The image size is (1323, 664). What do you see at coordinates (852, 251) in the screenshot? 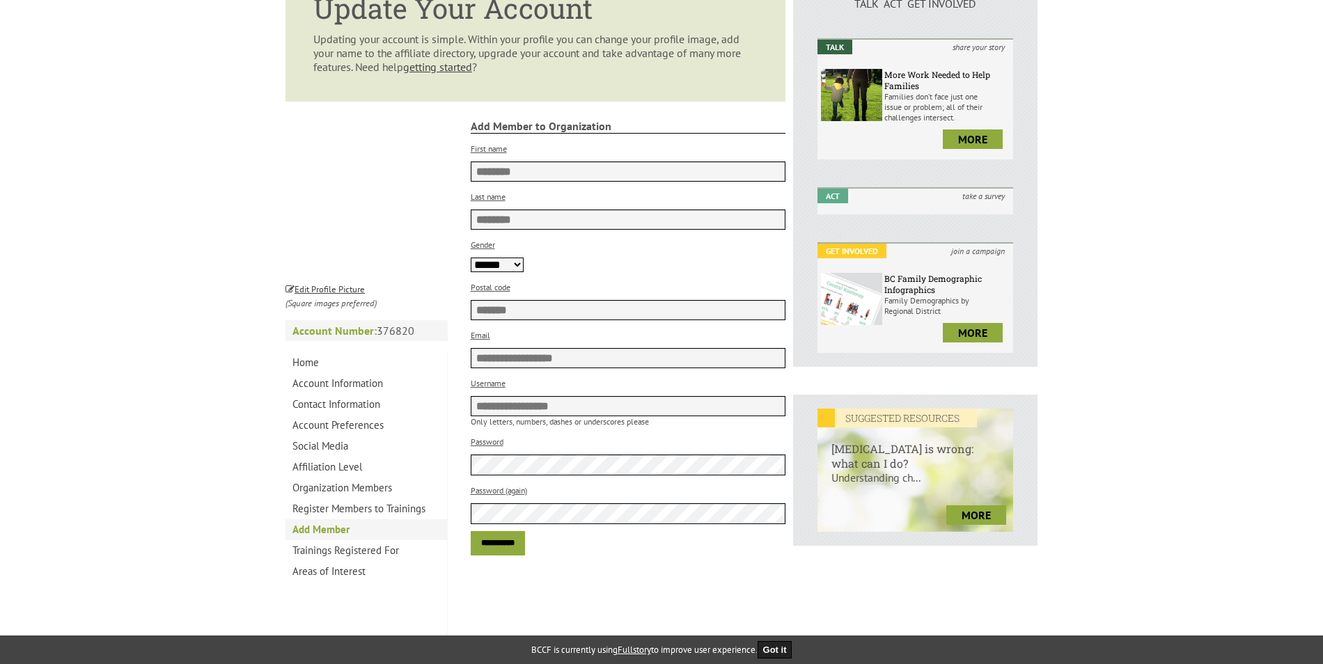
I see `em: Get Involved` at bounding box center [852, 251].